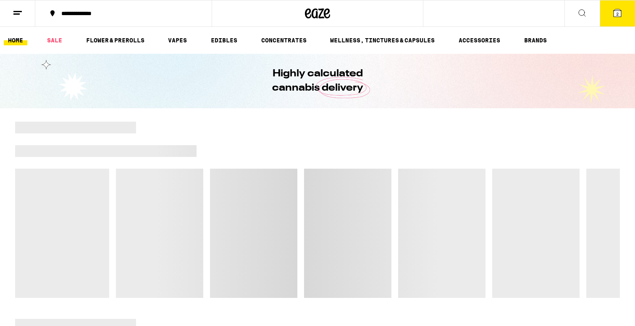  I want to click on a: VAPES, so click(177, 40).